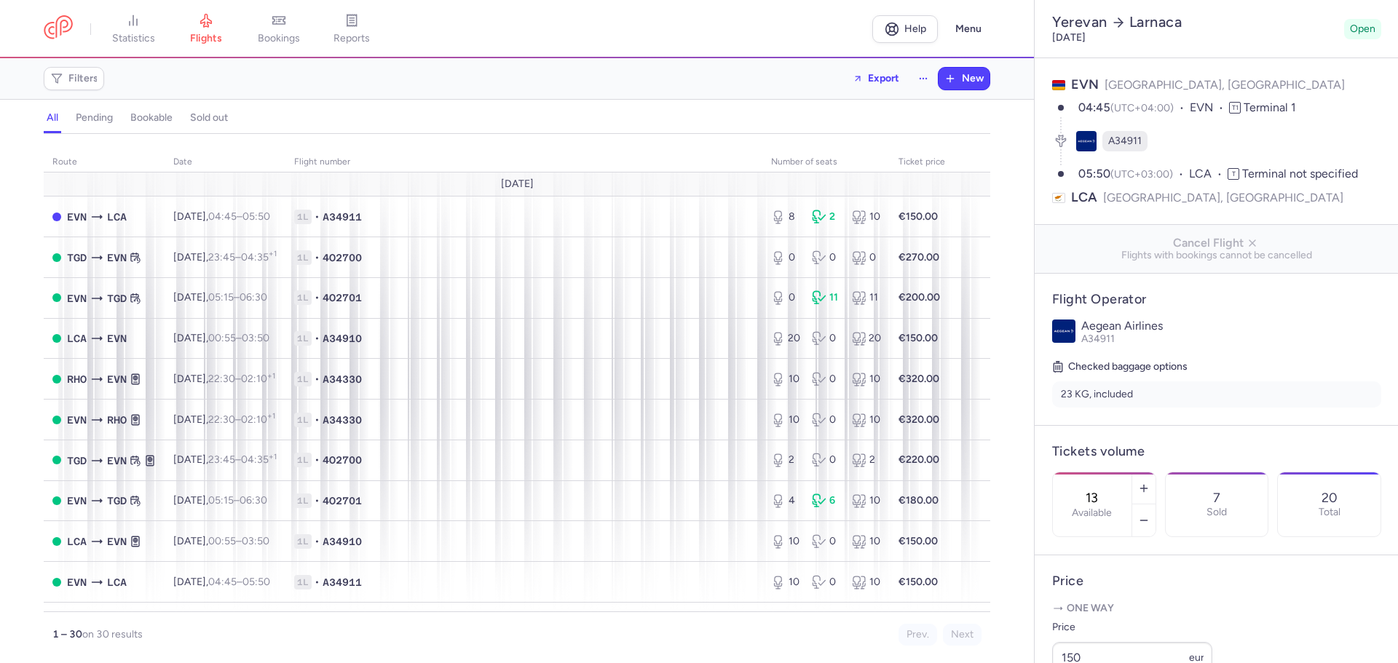 This screenshot has width=1398, height=663. I want to click on span: Filters, so click(83, 79).